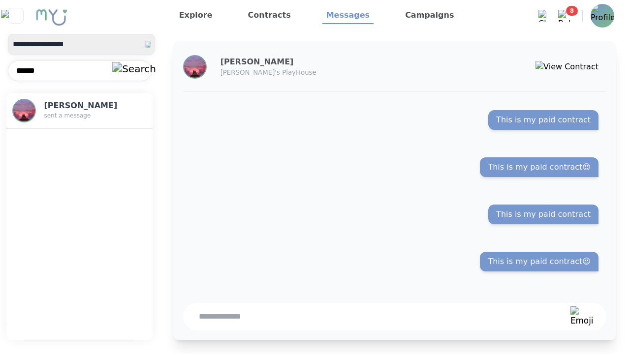 This screenshot has width=630, height=354. What do you see at coordinates (564, 16) in the screenshot?
I see `img: Bell` at bounding box center [564, 16].